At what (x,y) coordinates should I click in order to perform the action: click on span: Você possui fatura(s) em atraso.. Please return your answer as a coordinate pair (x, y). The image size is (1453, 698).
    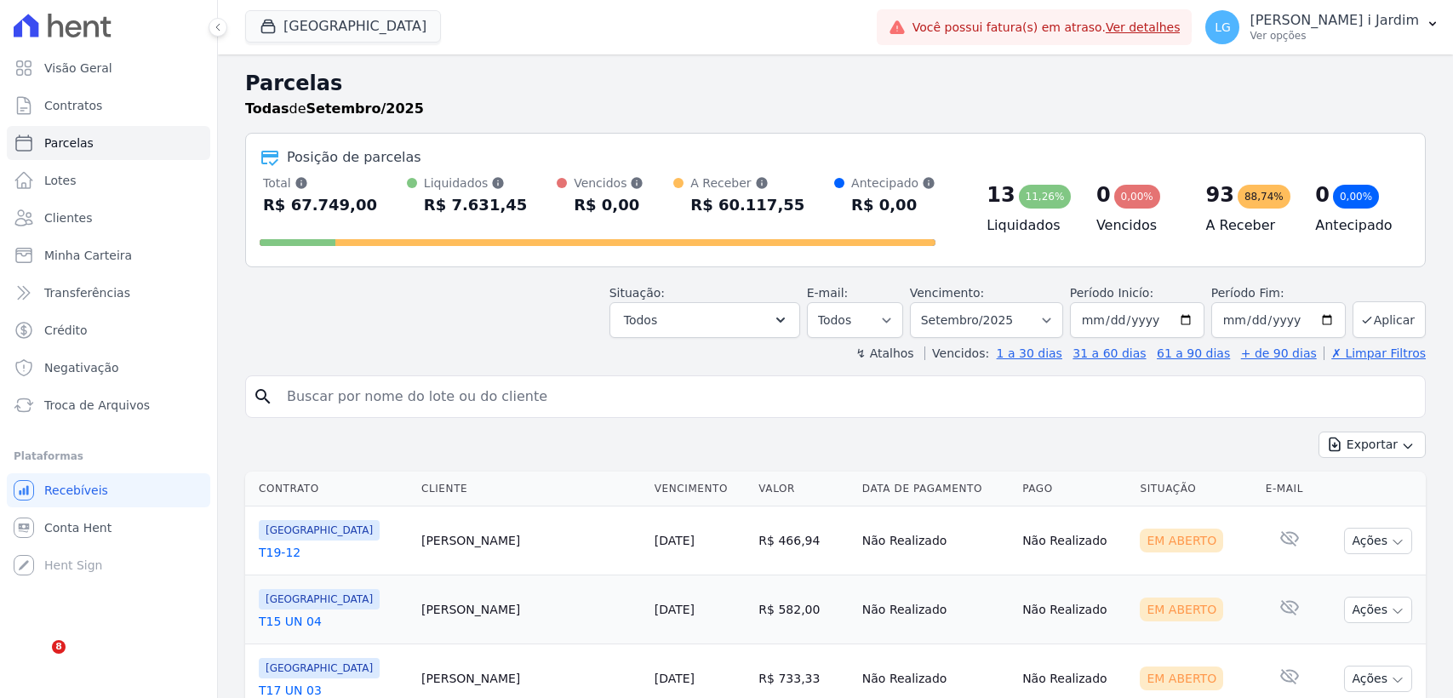
    Looking at the image, I should click on (1046, 27).